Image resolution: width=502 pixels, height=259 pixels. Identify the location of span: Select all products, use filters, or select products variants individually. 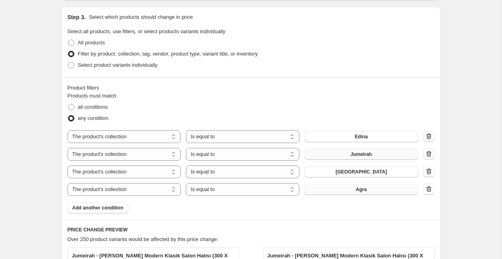
(146, 31).